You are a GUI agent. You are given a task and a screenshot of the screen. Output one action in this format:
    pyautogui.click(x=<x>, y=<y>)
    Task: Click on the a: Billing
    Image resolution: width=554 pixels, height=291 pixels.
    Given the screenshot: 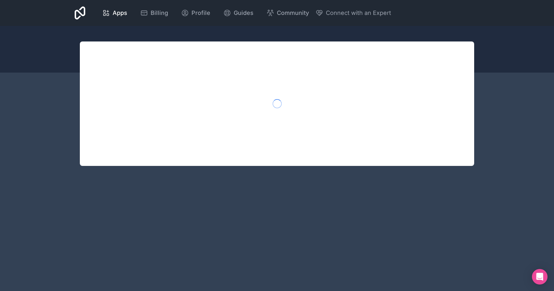 What is the action you would take?
    pyautogui.click(x=154, y=13)
    